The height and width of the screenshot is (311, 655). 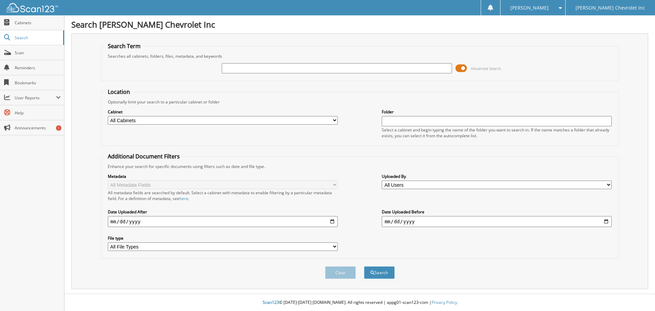 What do you see at coordinates (496, 133) in the screenshot?
I see `div: Select a cabinet and begin typing the name of the folder you want to search in. If the name match...` at bounding box center [496, 133].